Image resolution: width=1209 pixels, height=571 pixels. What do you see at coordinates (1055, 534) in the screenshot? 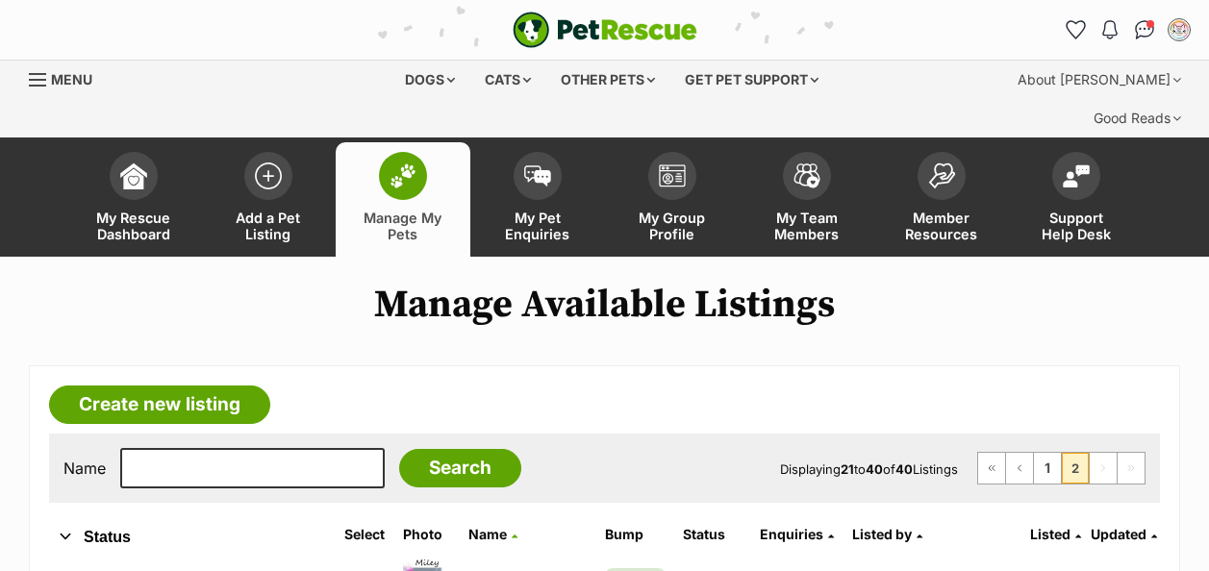
I see `a: Listed` at bounding box center [1055, 534].